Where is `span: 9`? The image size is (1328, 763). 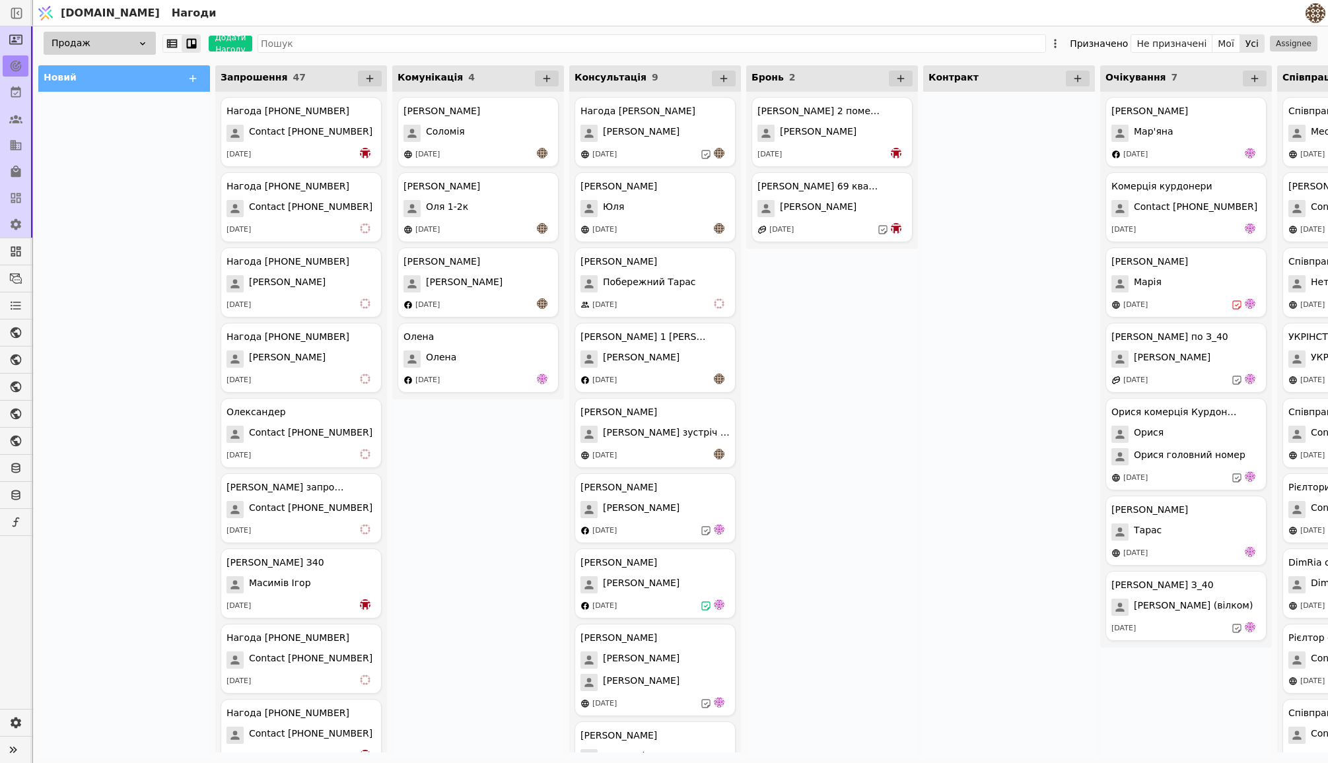 span: 9 is located at coordinates (655, 77).